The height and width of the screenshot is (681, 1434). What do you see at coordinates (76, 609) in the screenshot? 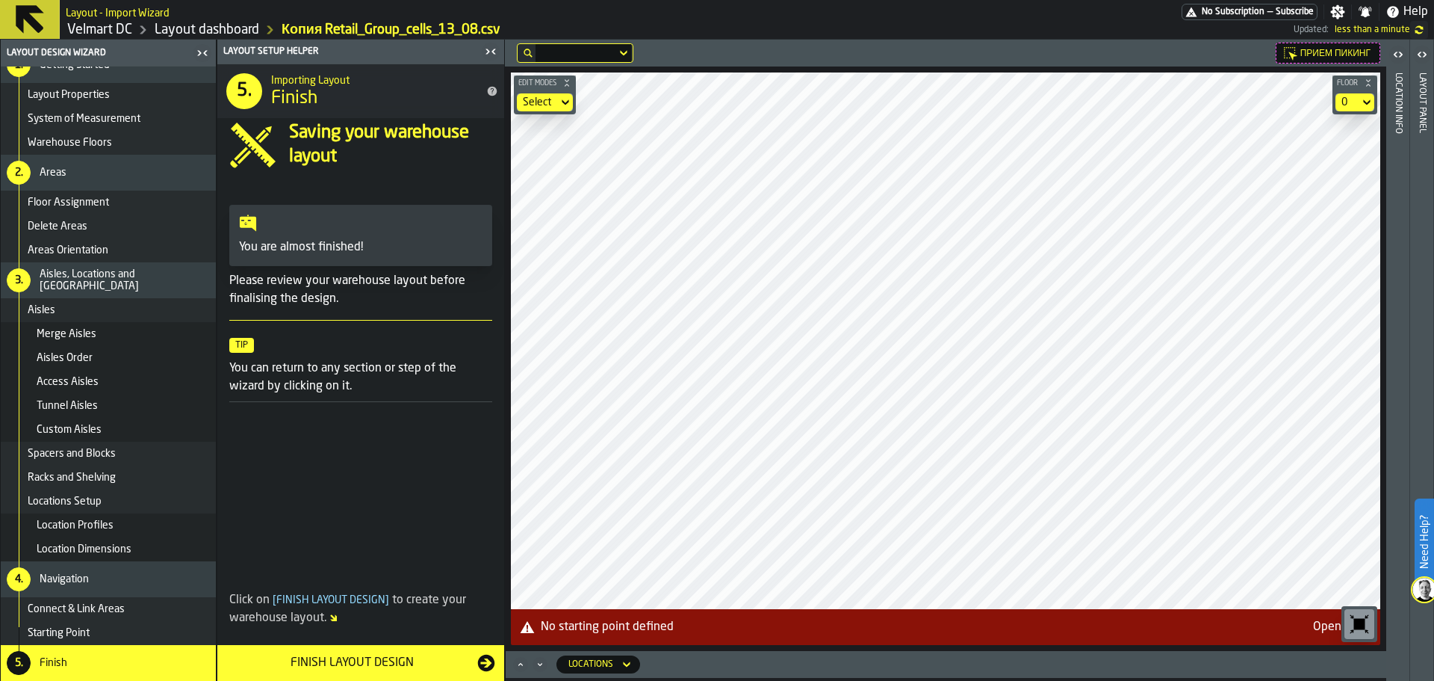
I see `span: Connect & Link Areas` at bounding box center [76, 609].